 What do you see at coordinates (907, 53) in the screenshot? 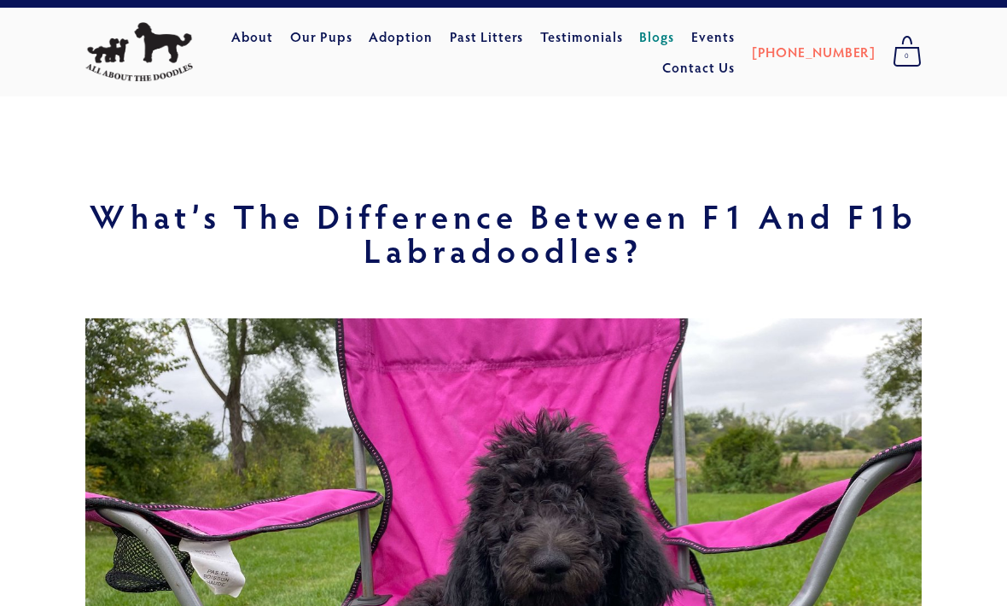
I see `a: 0 items in cart` at bounding box center [907, 53].